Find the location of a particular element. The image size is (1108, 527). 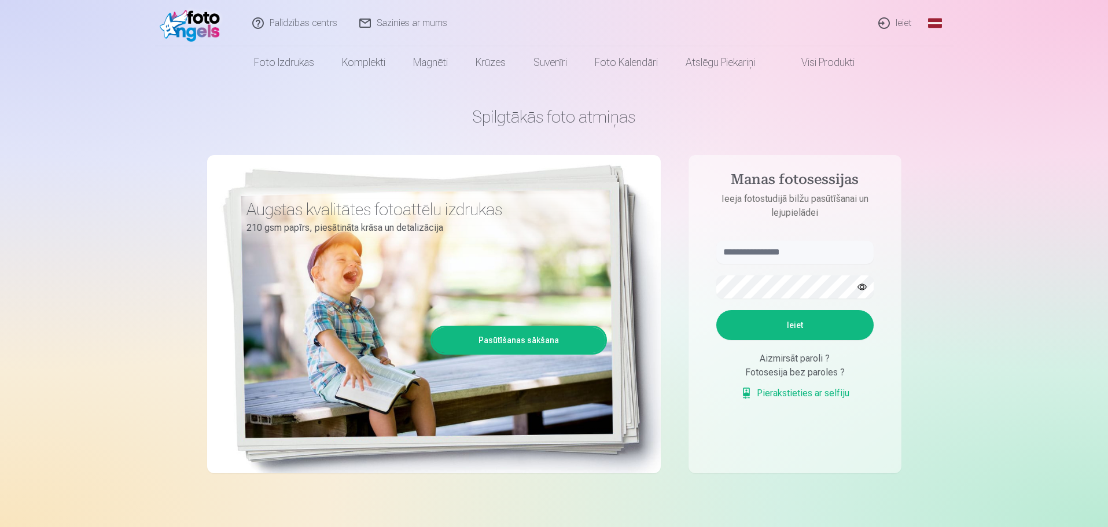

h1: Spilgtākās foto atmiņas is located at coordinates (554, 117).